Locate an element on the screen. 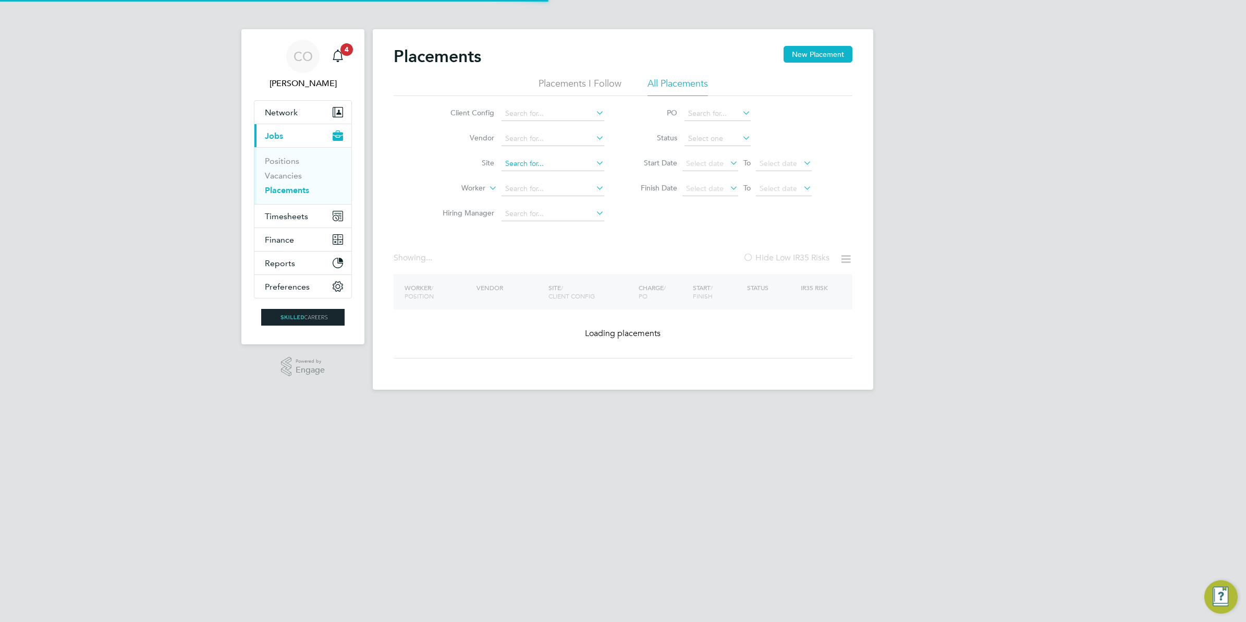 The height and width of the screenshot is (622, 1246). span: CO is located at coordinates (303, 56).